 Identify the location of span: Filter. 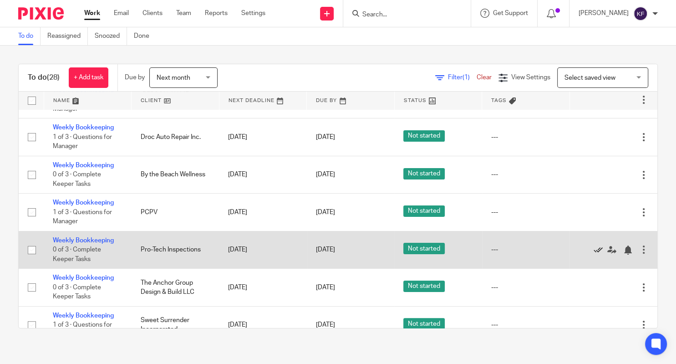
(462, 77).